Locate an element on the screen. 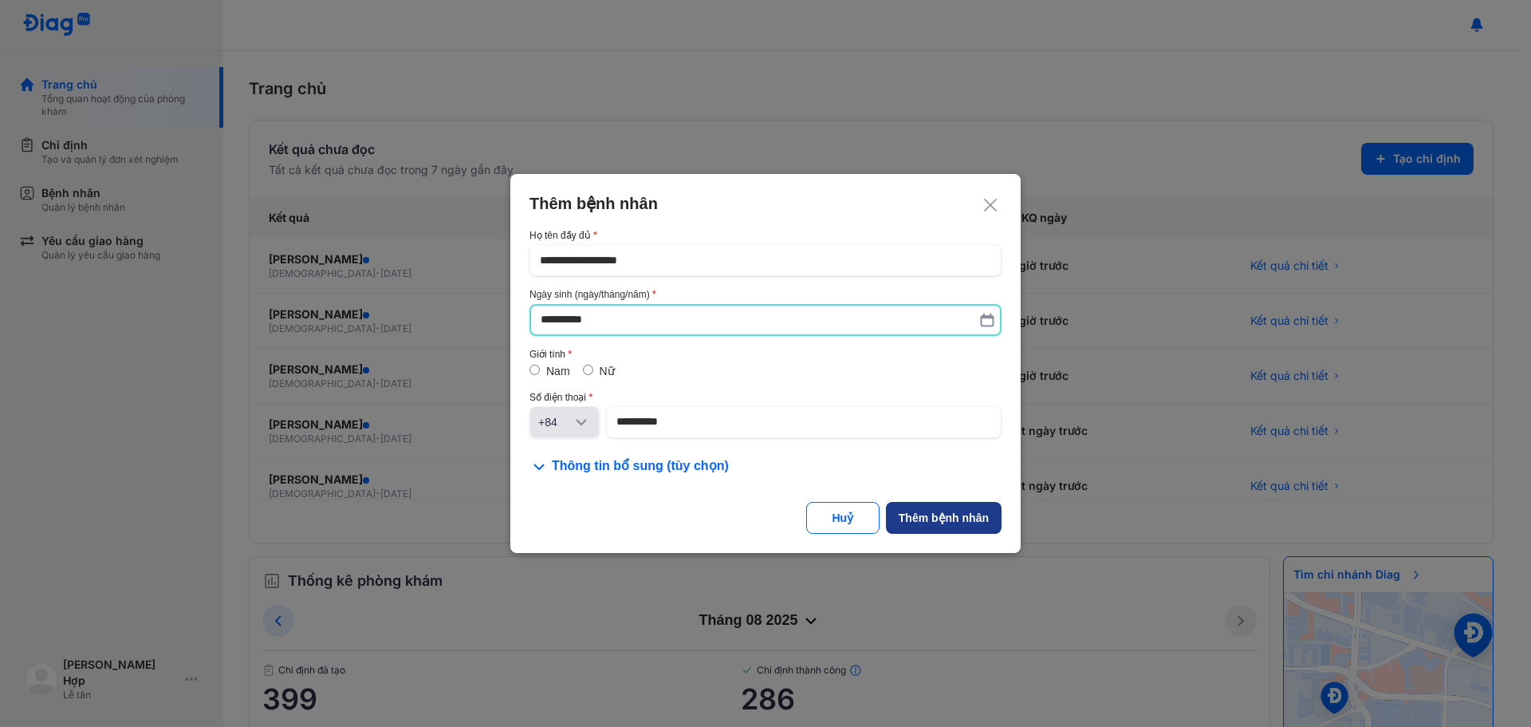 This screenshot has height=727, width=1531. div: Giới tính is located at coordinates (766, 354).